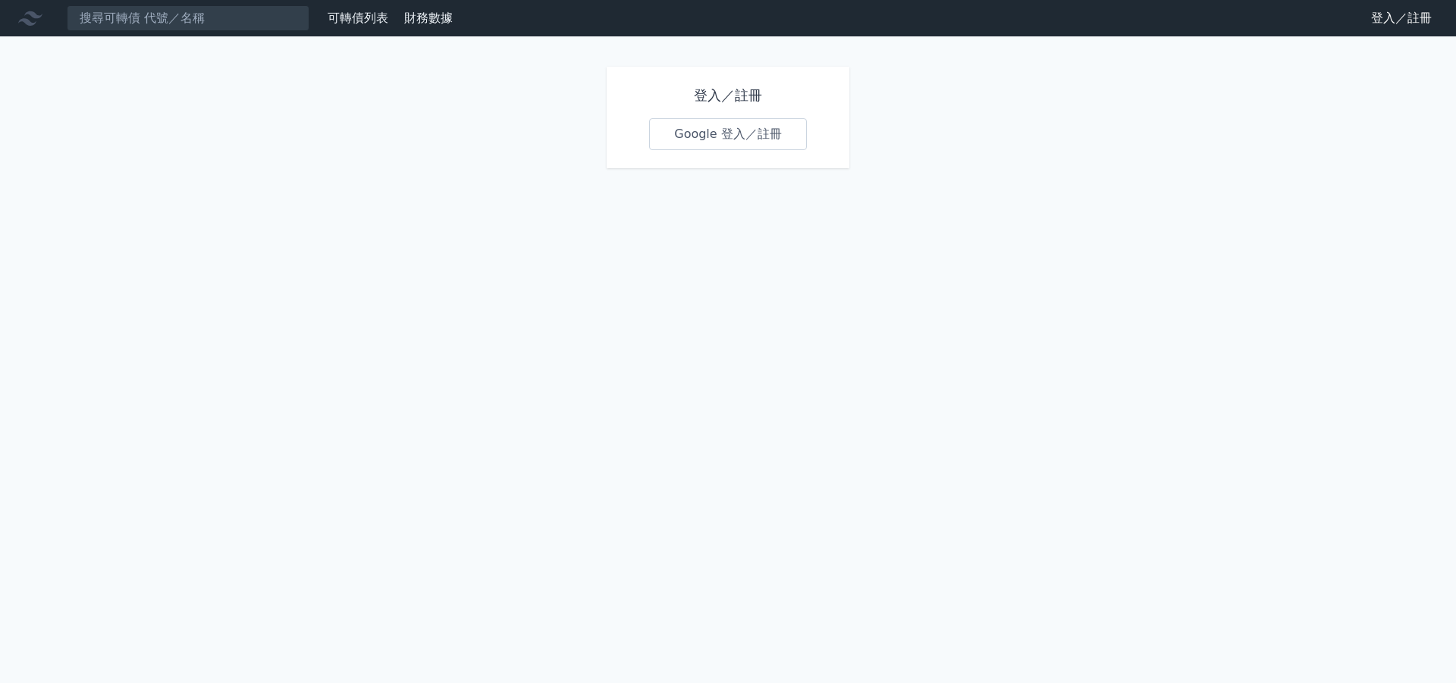 The height and width of the screenshot is (683, 1456). Describe the element at coordinates (728, 134) in the screenshot. I see `a: Google 登入／註冊` at that location.